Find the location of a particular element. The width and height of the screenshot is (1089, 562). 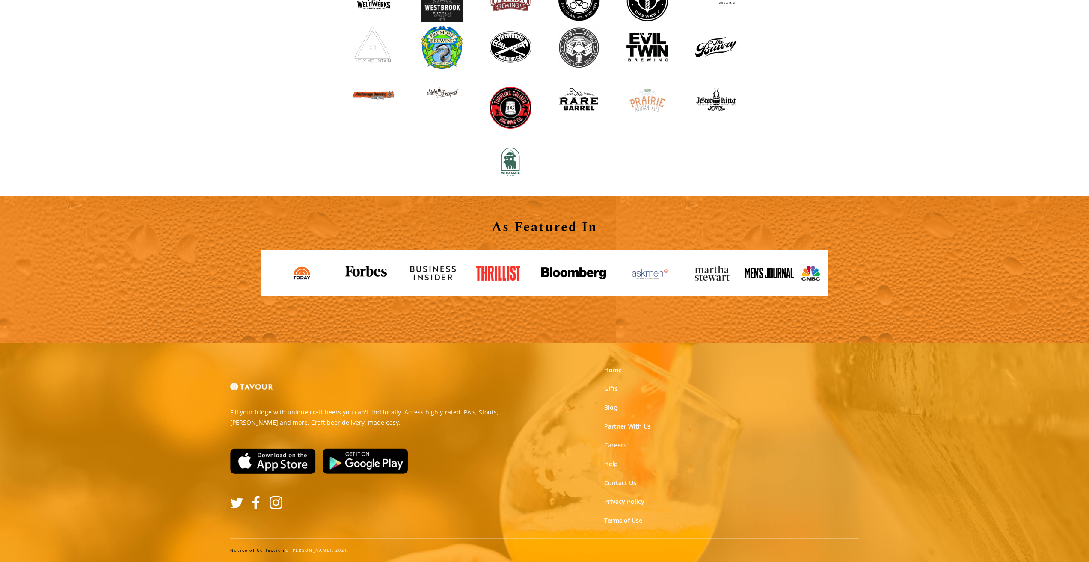

a: Blog is located at coordinates (610, 408).